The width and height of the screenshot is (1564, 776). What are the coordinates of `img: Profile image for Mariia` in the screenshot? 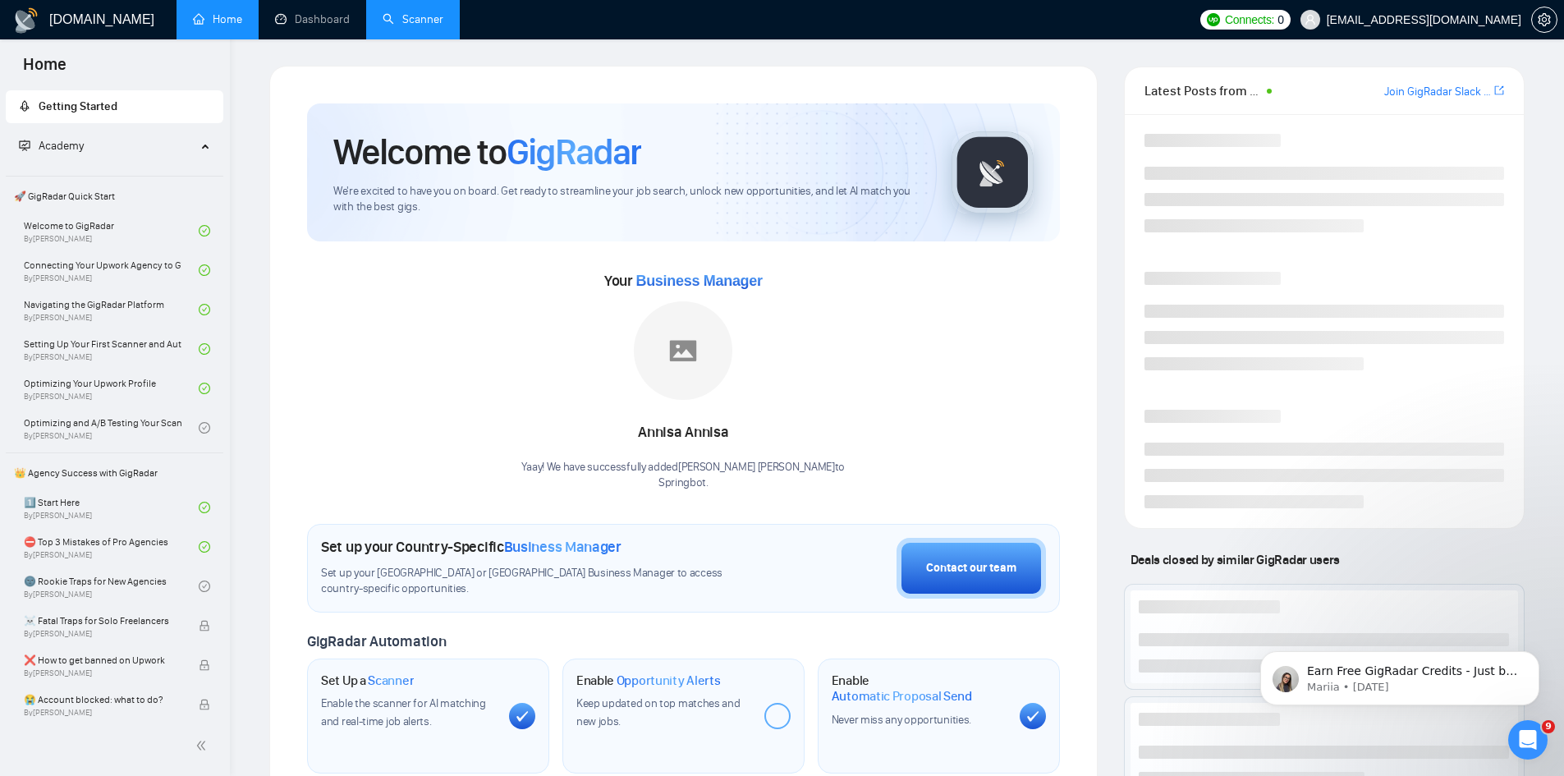 It's located at (50, 62).